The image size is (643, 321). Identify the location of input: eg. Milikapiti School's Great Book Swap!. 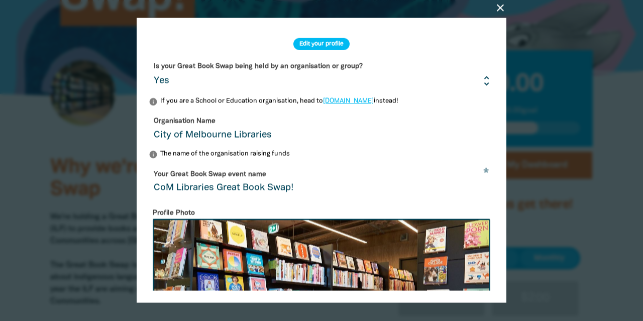
(322, 182).